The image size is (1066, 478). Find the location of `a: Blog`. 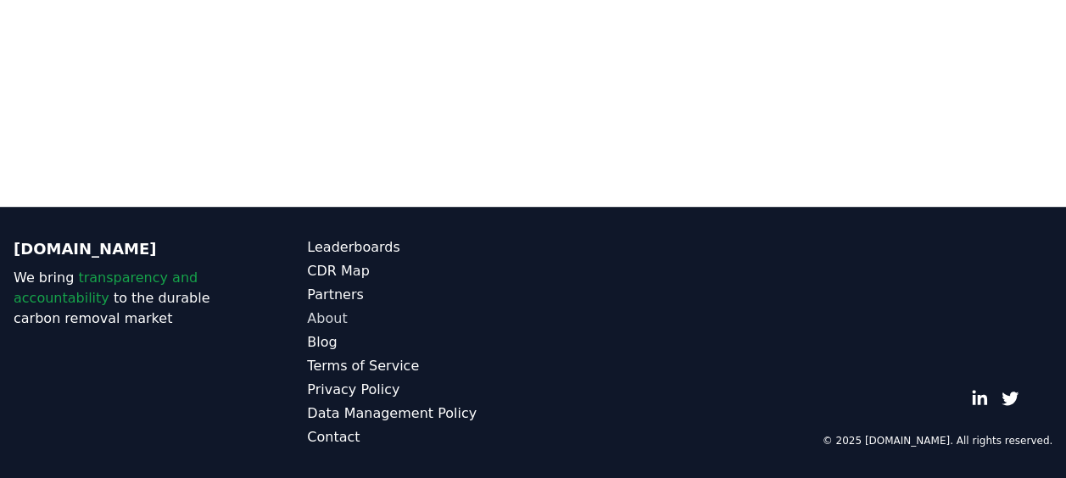

a: Blog is located at coordinates (420, 343).